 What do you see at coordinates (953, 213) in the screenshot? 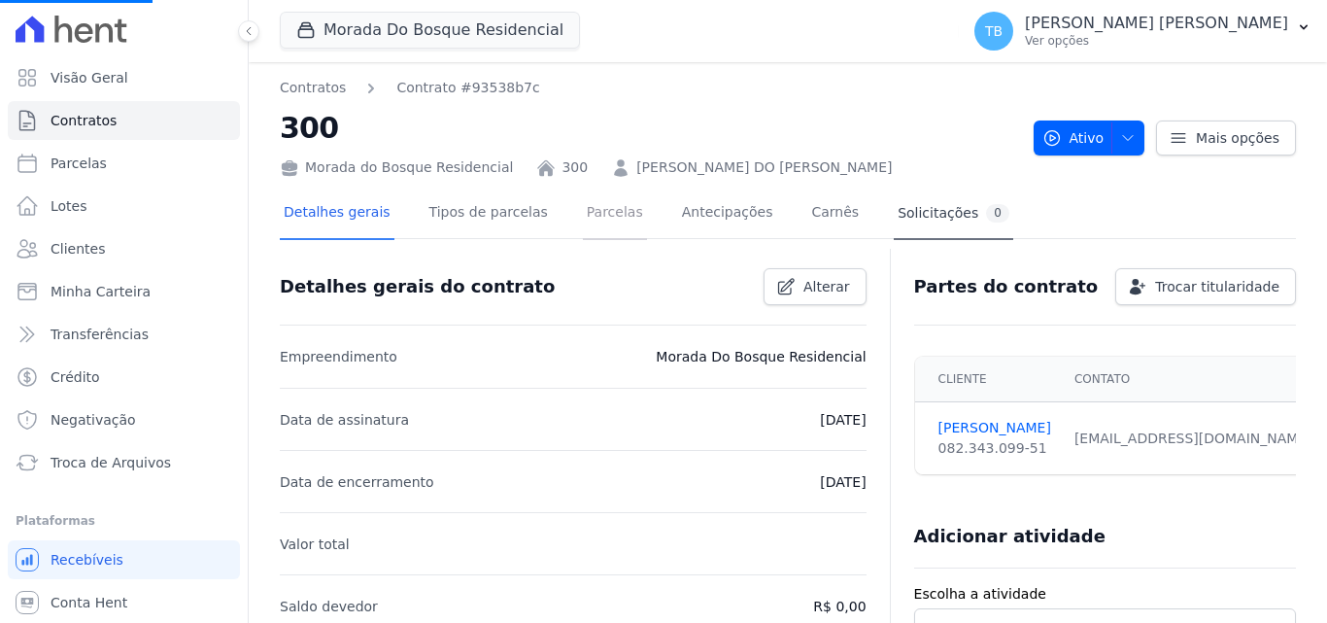
I see `div: Solicitações` at bounding box center [953, 213].